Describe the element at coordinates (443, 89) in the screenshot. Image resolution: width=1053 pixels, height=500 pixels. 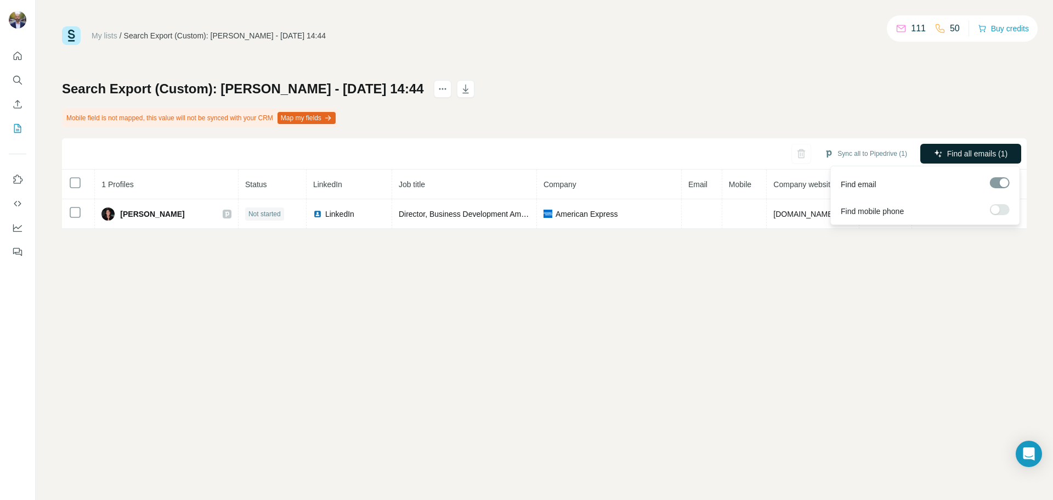
I see `button: actions` at that location.